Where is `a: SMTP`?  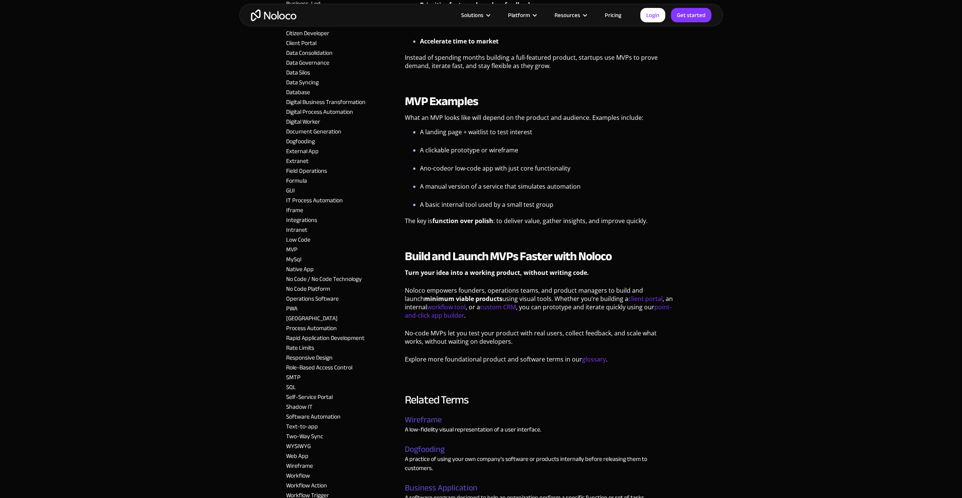 a: SMTP is located at coordinates (293, 377).